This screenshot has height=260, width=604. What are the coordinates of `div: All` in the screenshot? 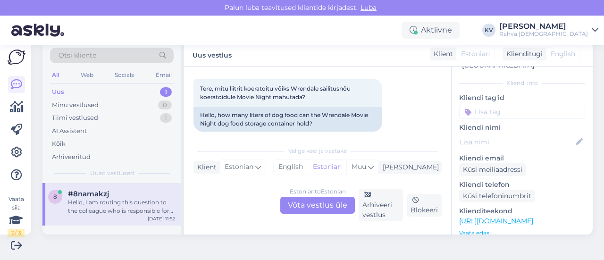 It's located at (55, 75).